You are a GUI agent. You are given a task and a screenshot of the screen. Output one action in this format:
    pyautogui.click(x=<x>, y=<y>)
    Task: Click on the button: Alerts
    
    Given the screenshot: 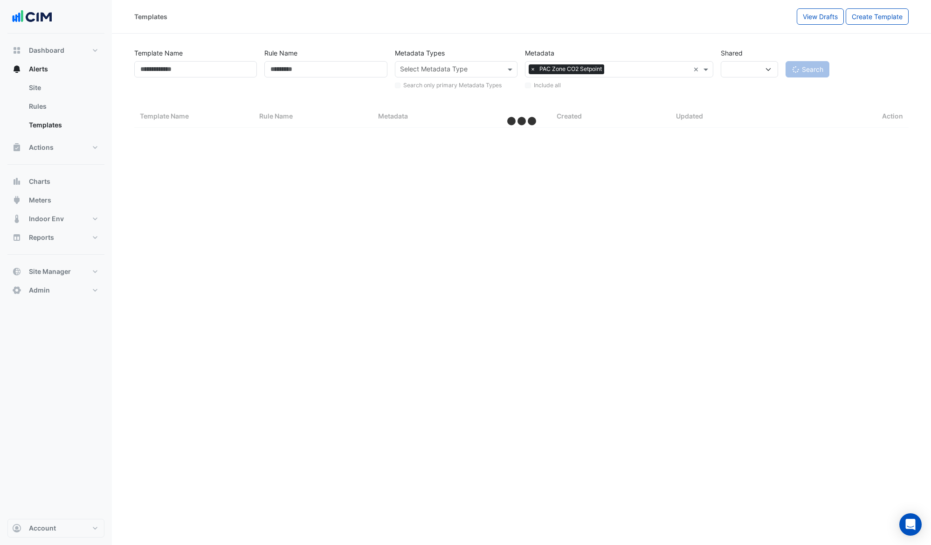 What is the action you would take?
    pyautogui.click(x=56, y=69)
    